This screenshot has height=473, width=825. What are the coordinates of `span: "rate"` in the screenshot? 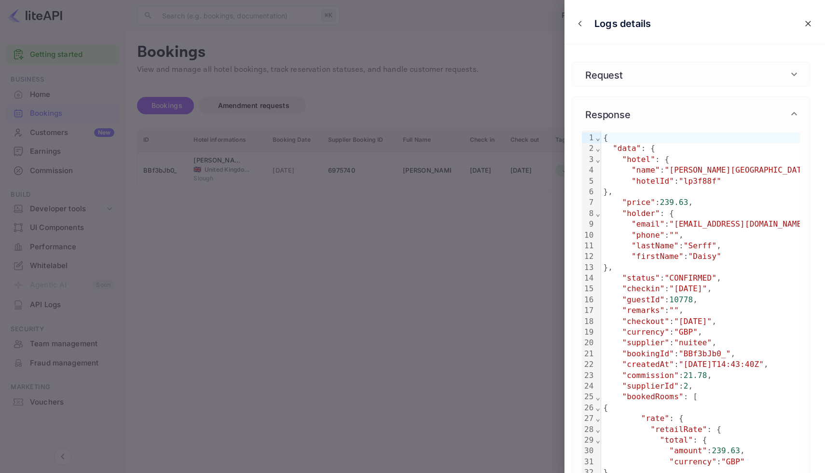 It's located at (655, 418).